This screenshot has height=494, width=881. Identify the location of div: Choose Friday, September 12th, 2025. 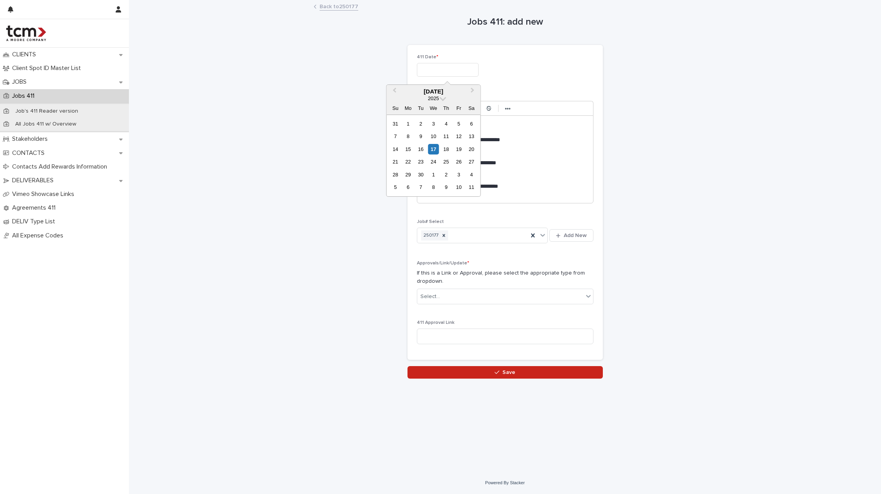
(459, 136).